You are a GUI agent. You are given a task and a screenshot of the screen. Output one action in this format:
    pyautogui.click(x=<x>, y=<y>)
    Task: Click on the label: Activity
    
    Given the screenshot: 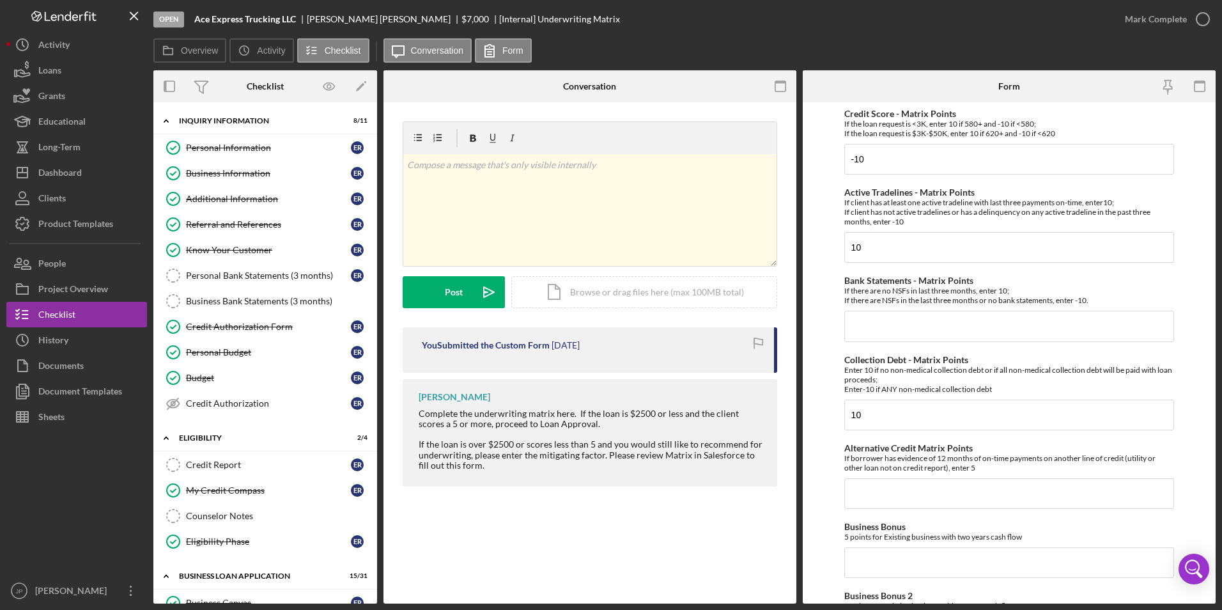 What is the action you would take?
    pyautogui.click(x=271, y=51)
    